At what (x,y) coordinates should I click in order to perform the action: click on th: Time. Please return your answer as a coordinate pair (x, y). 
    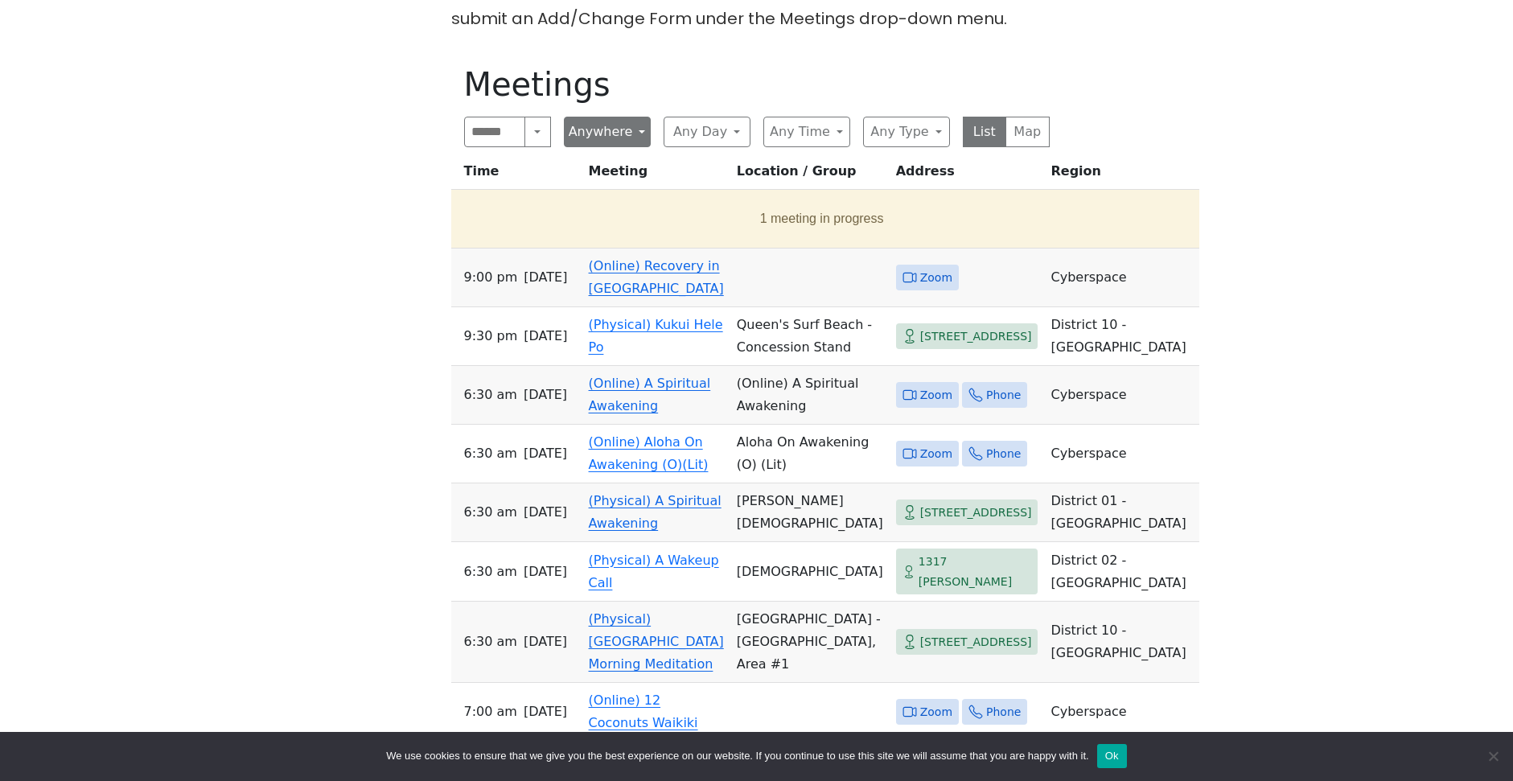
    Looking at the image, I should click on (516, 175).